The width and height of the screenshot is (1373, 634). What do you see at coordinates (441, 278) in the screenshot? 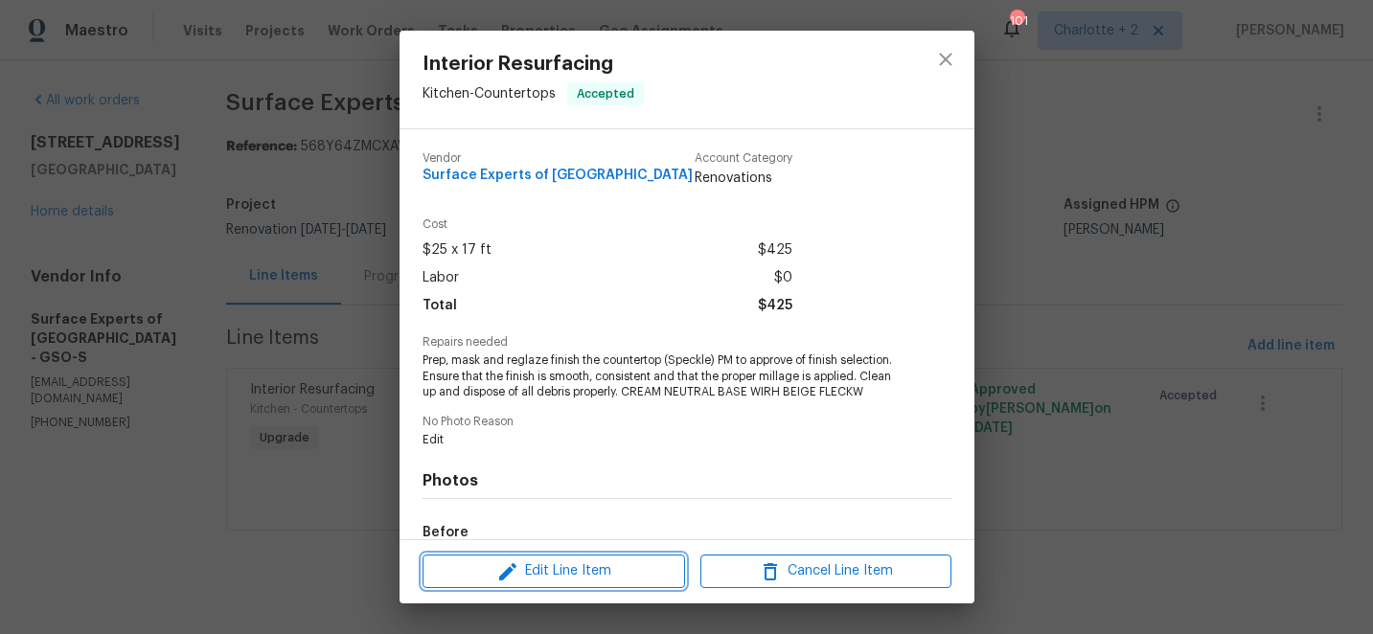
I see `span: Labor` at bounding box center [441, 278].